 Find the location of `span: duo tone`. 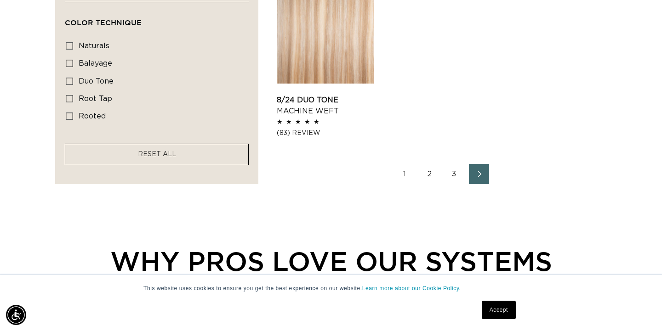

span: duo tone is located at coordinates (96, 81).